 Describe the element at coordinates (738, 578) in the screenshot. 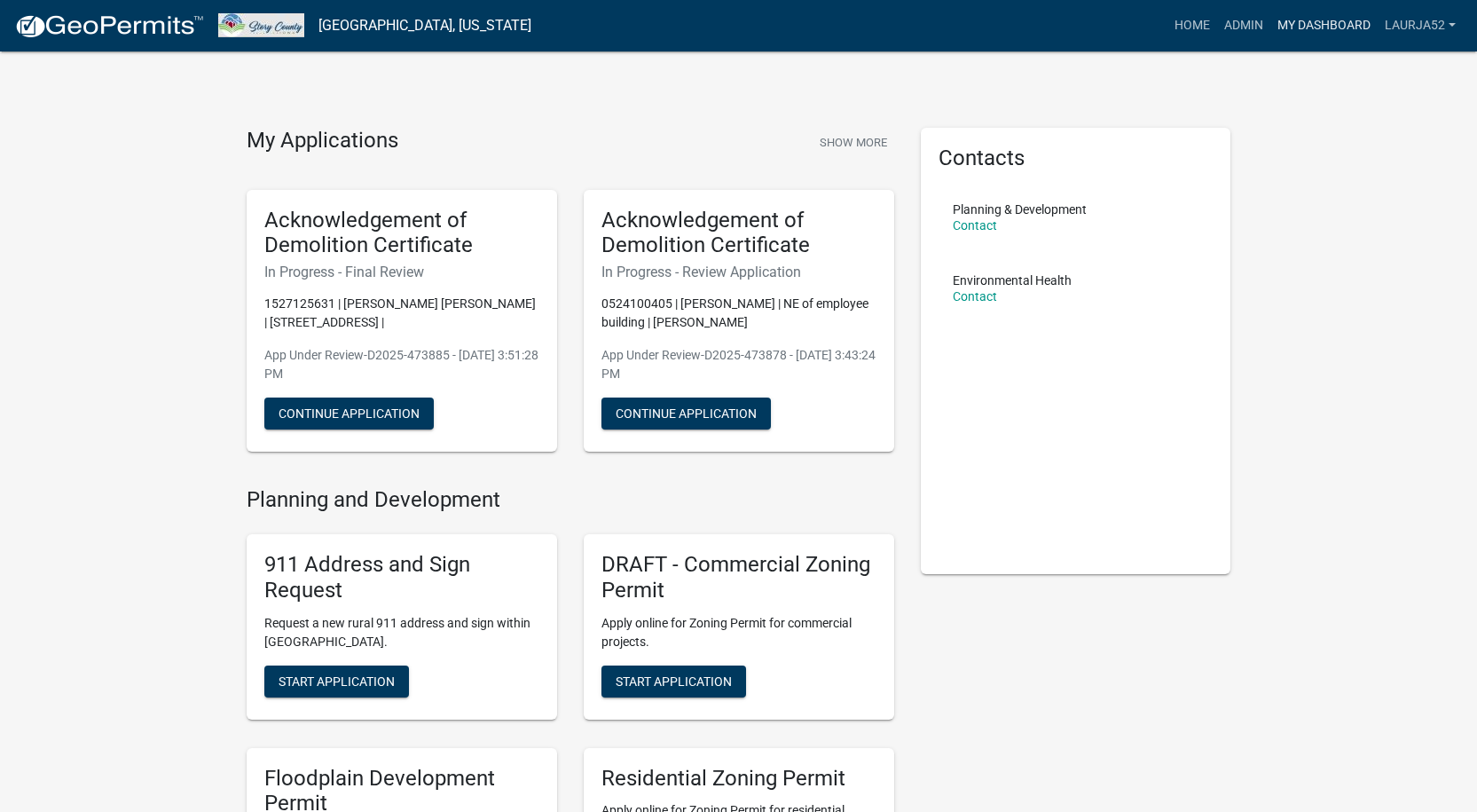

I see `h5: DRAFT - Commercial Zoning Permit` at that location.